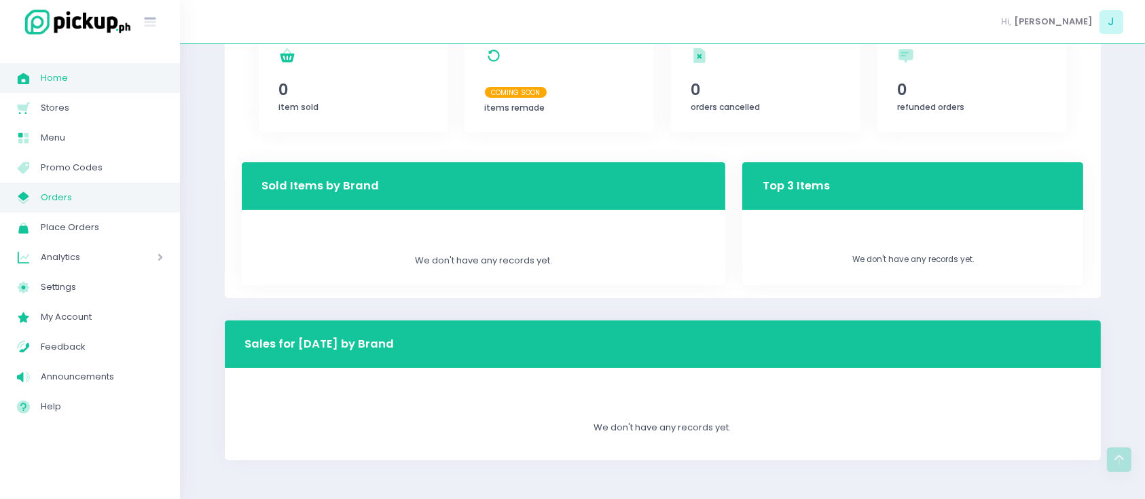 The width and height of the screenshot is (1145, 499). I want to click on span: Stores, so click(102, 108).